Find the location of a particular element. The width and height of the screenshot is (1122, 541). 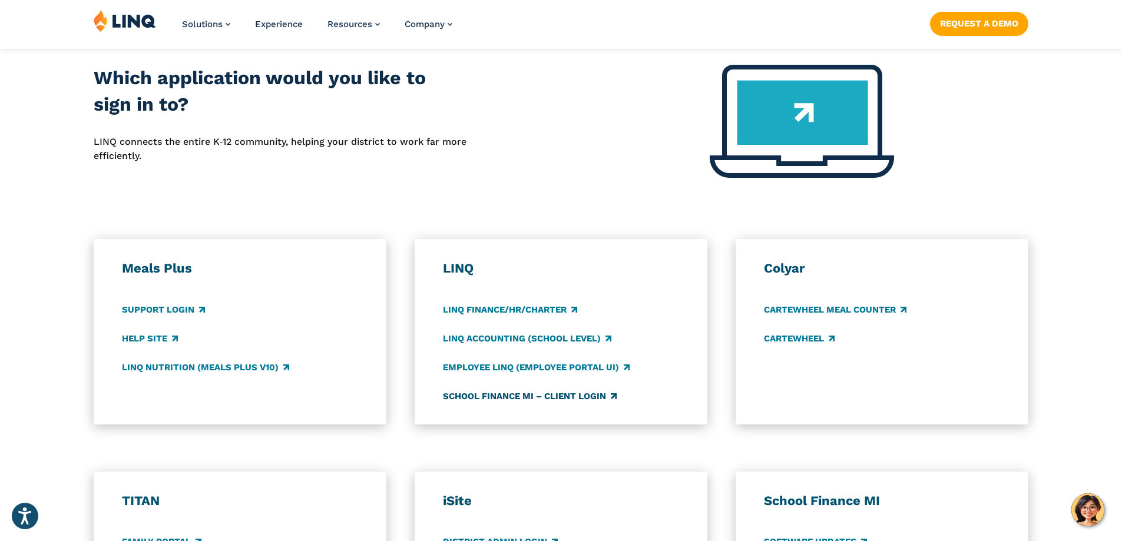

h3: School Finance MI is located at coordinates (883, 501).